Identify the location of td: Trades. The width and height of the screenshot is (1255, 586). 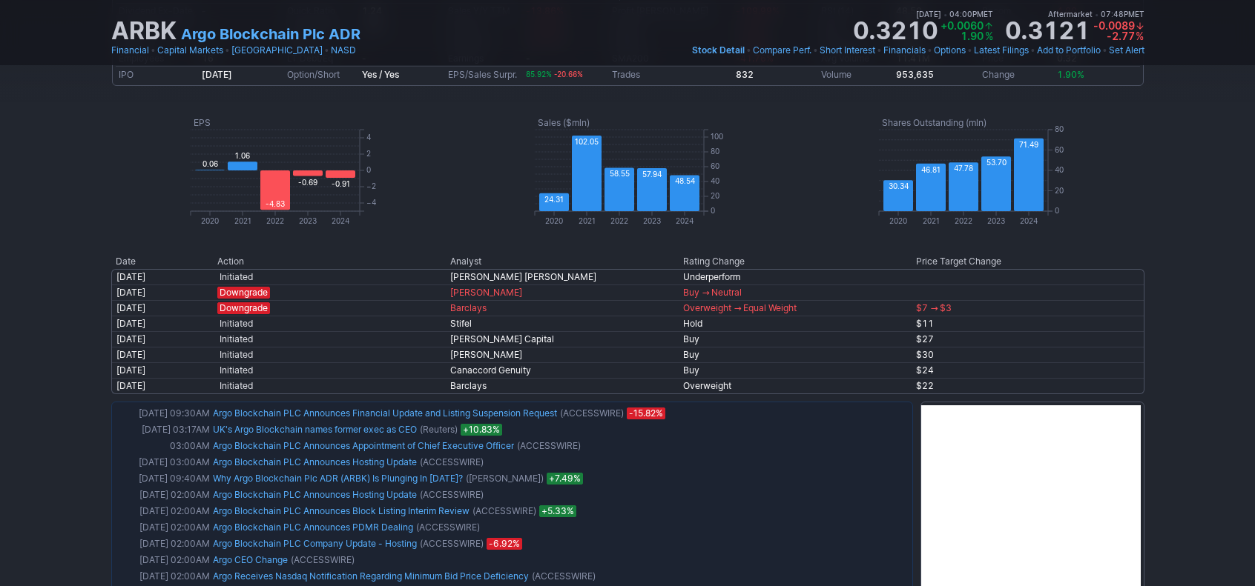
(670, 75).